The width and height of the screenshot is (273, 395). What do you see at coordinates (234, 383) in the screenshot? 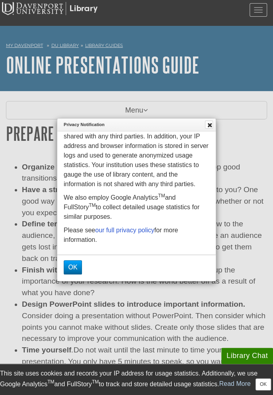
I see `a: Read More` at bounding box center [234, 383].